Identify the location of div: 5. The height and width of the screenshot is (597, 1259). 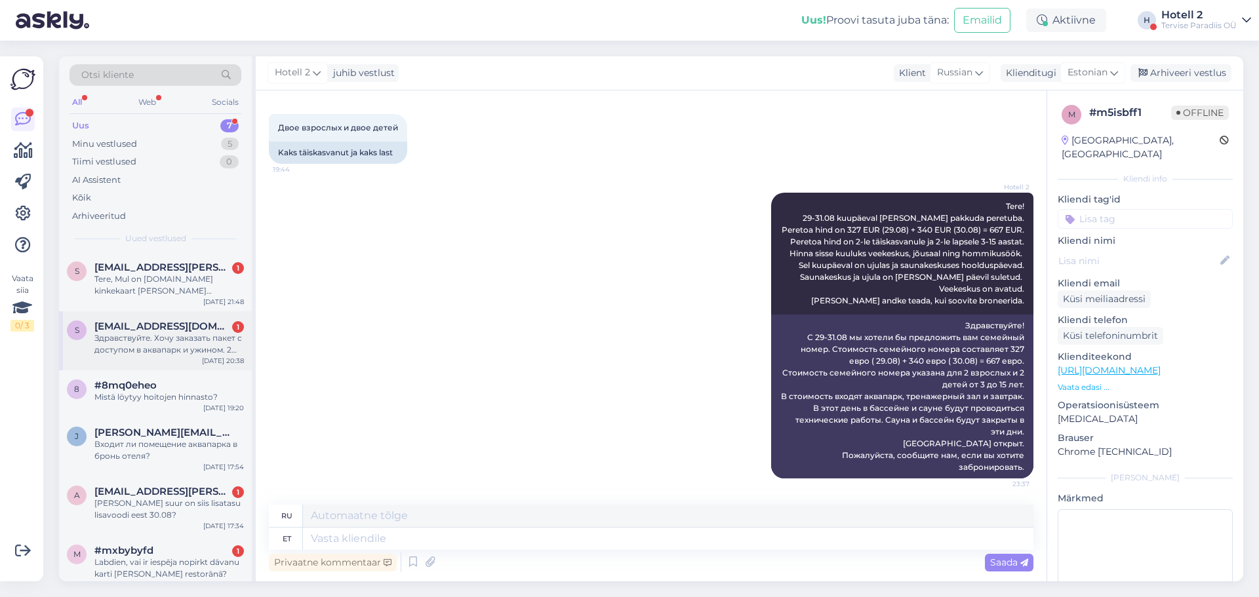
(229, 144).